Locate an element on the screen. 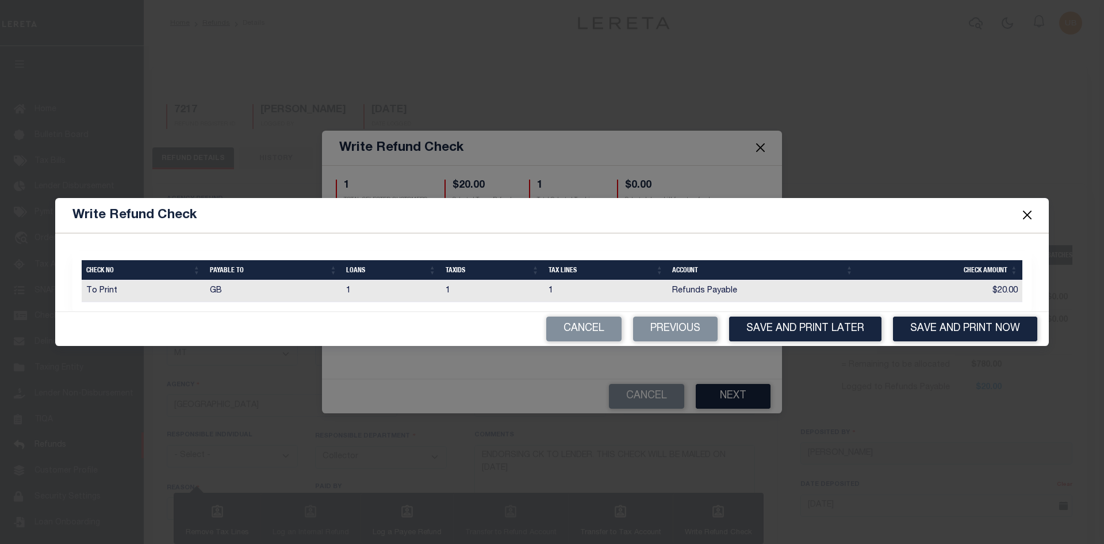 This screenshot has width=1104, height=544. td: $20.00 is located at coordinates (940, 291).